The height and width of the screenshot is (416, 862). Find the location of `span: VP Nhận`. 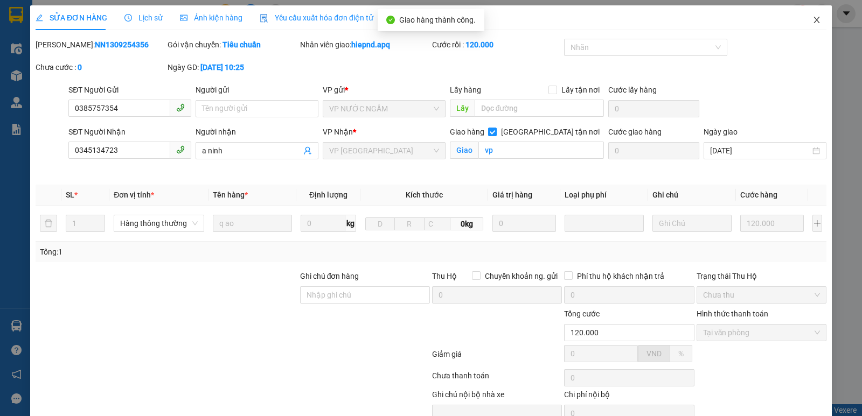

span: VP Nhận is located at coordinates (338, 132).